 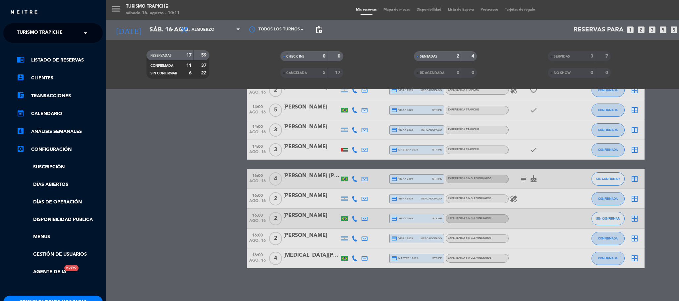 What do you see at coordinates (60, 114) in the screenshot?
I see `a: calendar_monthCalendario` at bounding box center [60, 114].